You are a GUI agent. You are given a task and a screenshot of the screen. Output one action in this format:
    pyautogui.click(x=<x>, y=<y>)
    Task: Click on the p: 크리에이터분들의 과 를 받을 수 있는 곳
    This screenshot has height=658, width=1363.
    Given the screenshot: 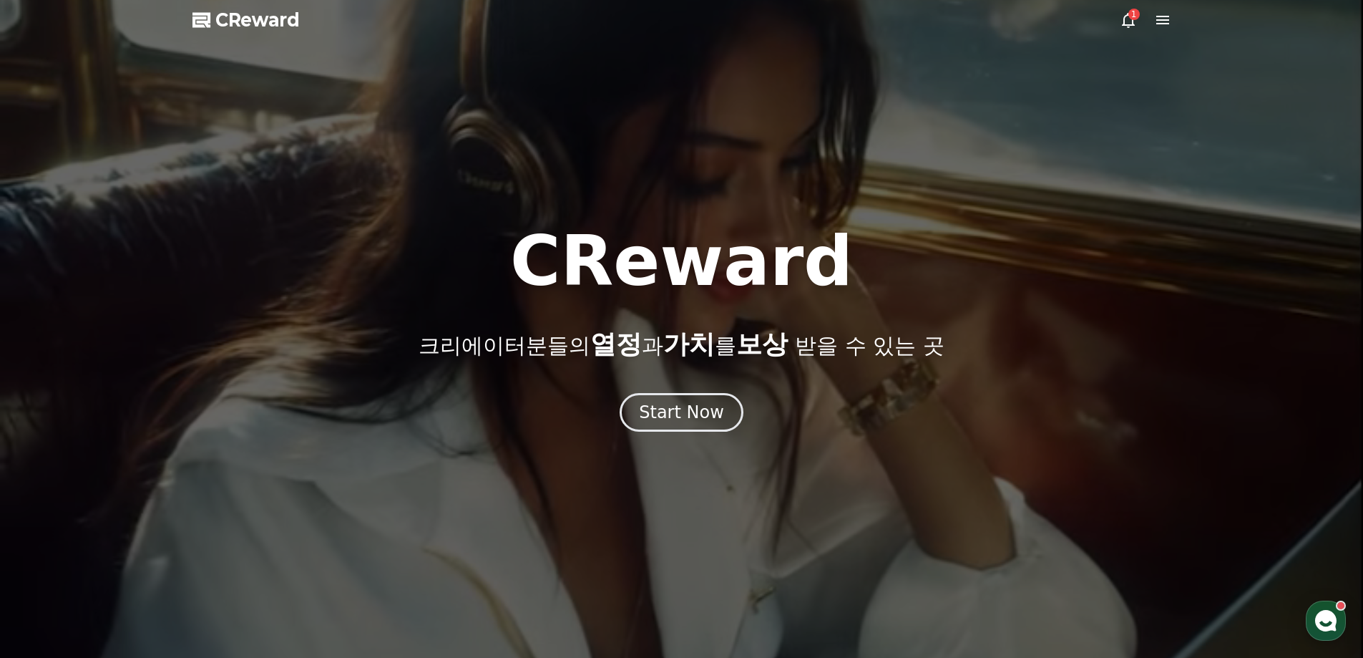 What is the action you would take?
    pyautogui.click(x=681, y=344)
    